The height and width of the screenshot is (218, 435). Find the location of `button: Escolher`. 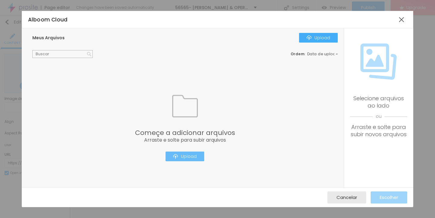

button: Escolher is located at coordinates (389, 198).